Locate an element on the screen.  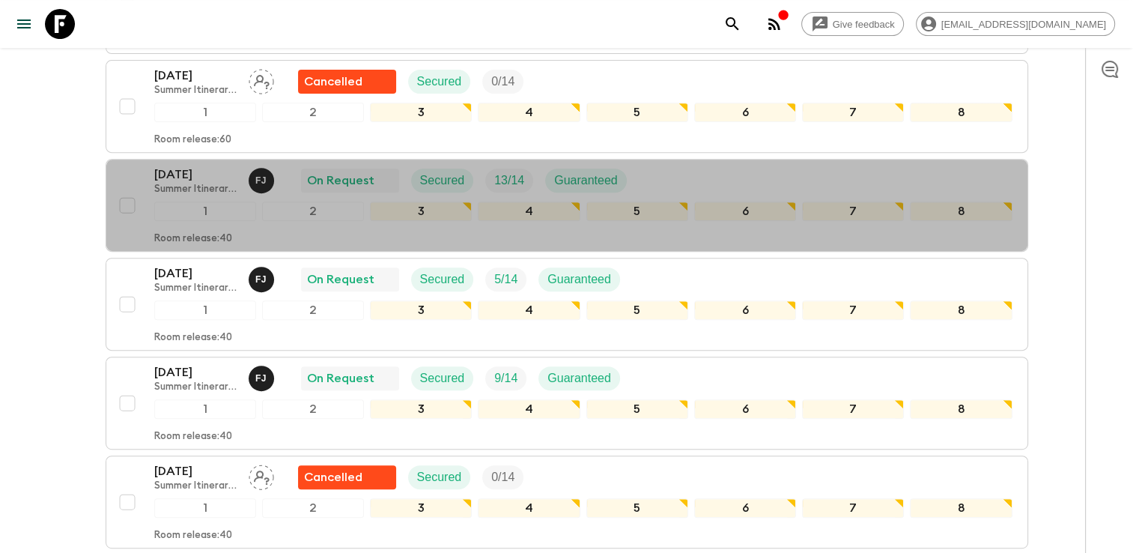
p: Room release: 60 is located at coordinates (192, 140).